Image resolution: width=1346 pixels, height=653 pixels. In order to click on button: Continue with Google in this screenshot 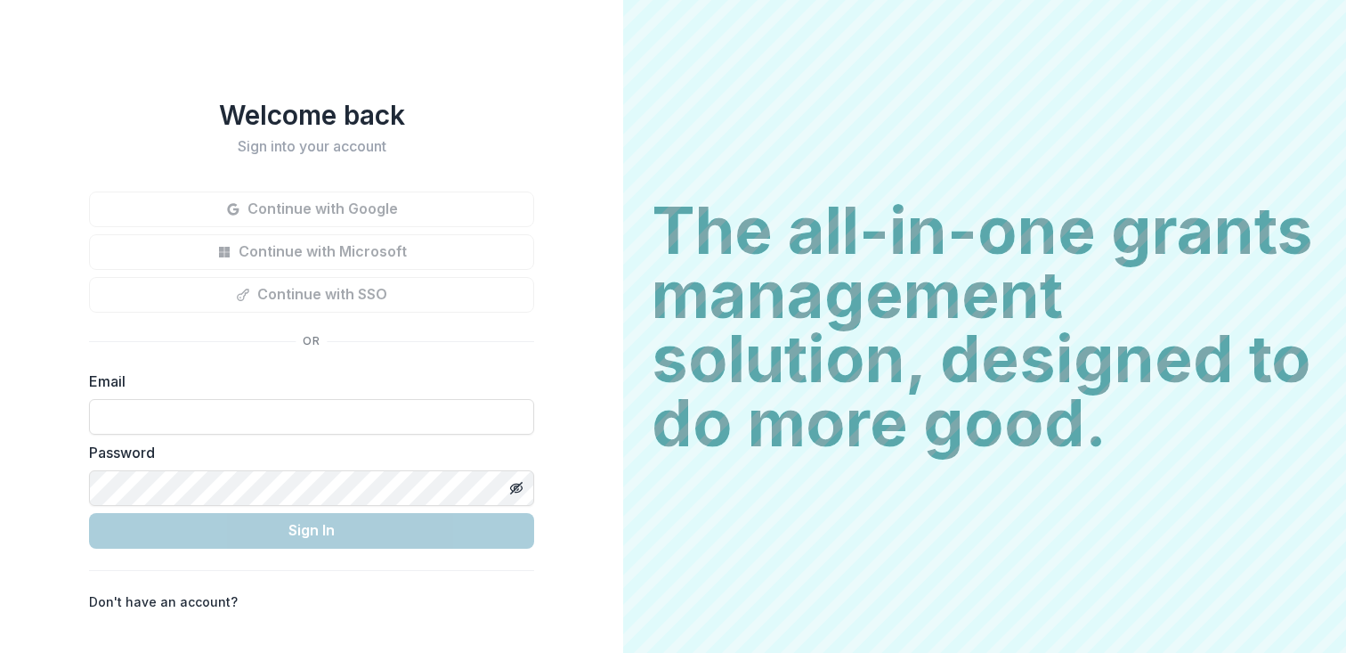, I will do `click(312, 209)`.